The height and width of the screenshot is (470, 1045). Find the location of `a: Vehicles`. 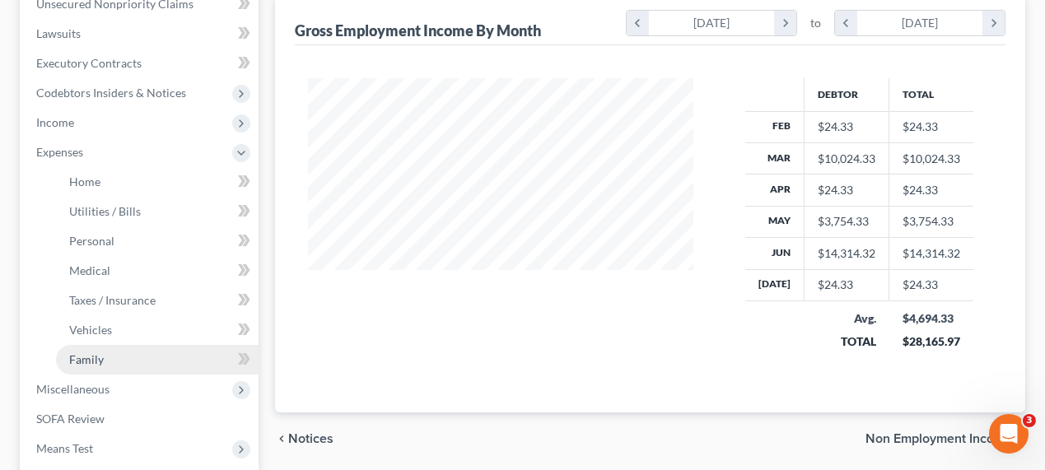

a: Vehicles is located at coordinates (157, 330).